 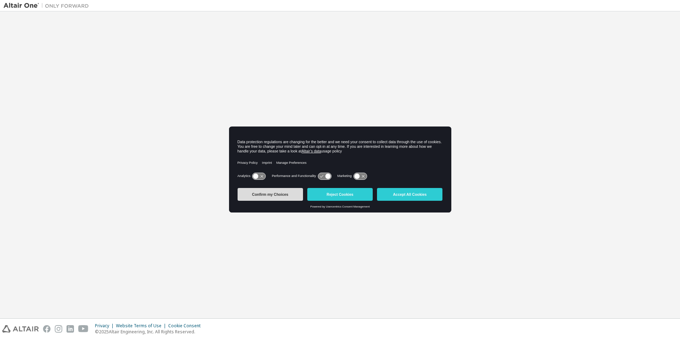 What do you see at coordinates (70, 329) in the screenshot?
I see `img: linkedin.svg` at bounding box center [70, 329].